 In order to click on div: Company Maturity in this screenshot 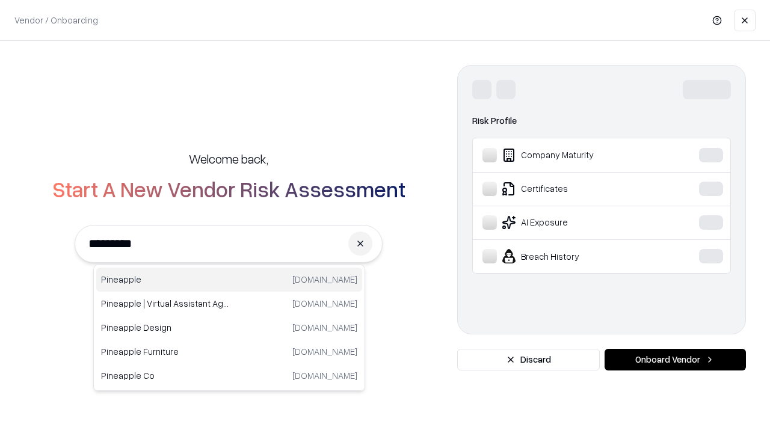, I will do `click(572, 155)`.